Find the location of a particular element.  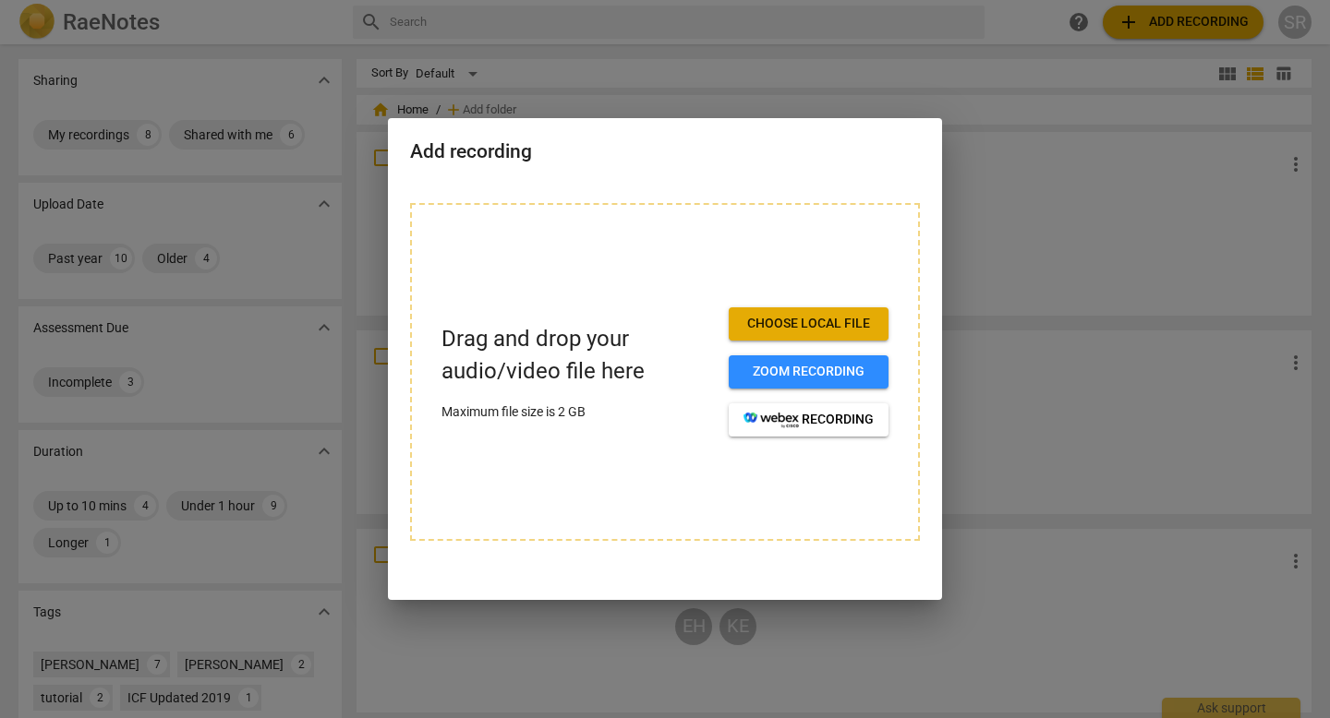

p: Drag and drop your audio/video file here is located at coordinates (577, 356).